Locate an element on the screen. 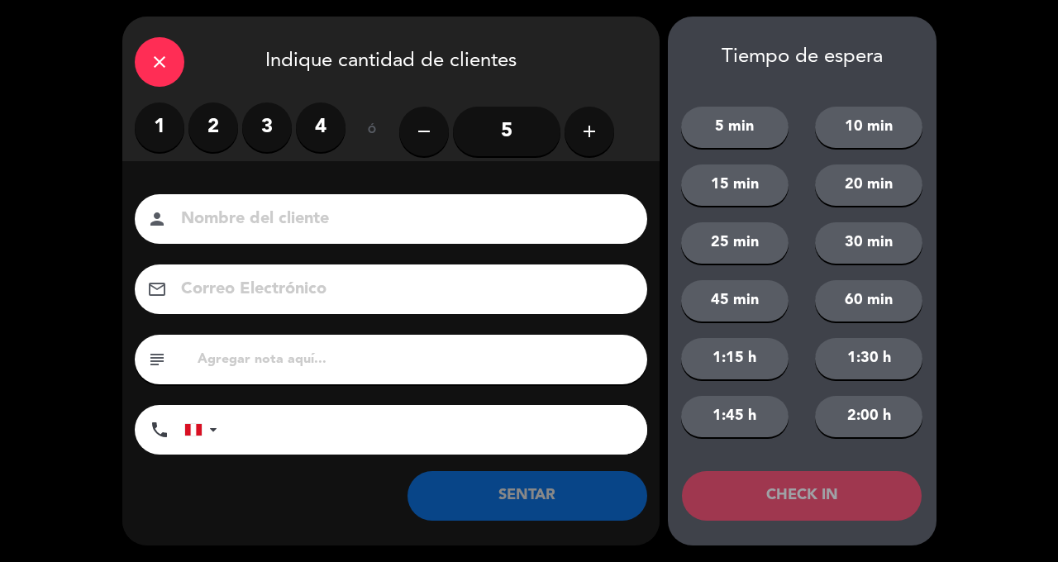 This screenshot has width=1058, height=562. input: Nombre del cliente is located at coordinates (403, 219).